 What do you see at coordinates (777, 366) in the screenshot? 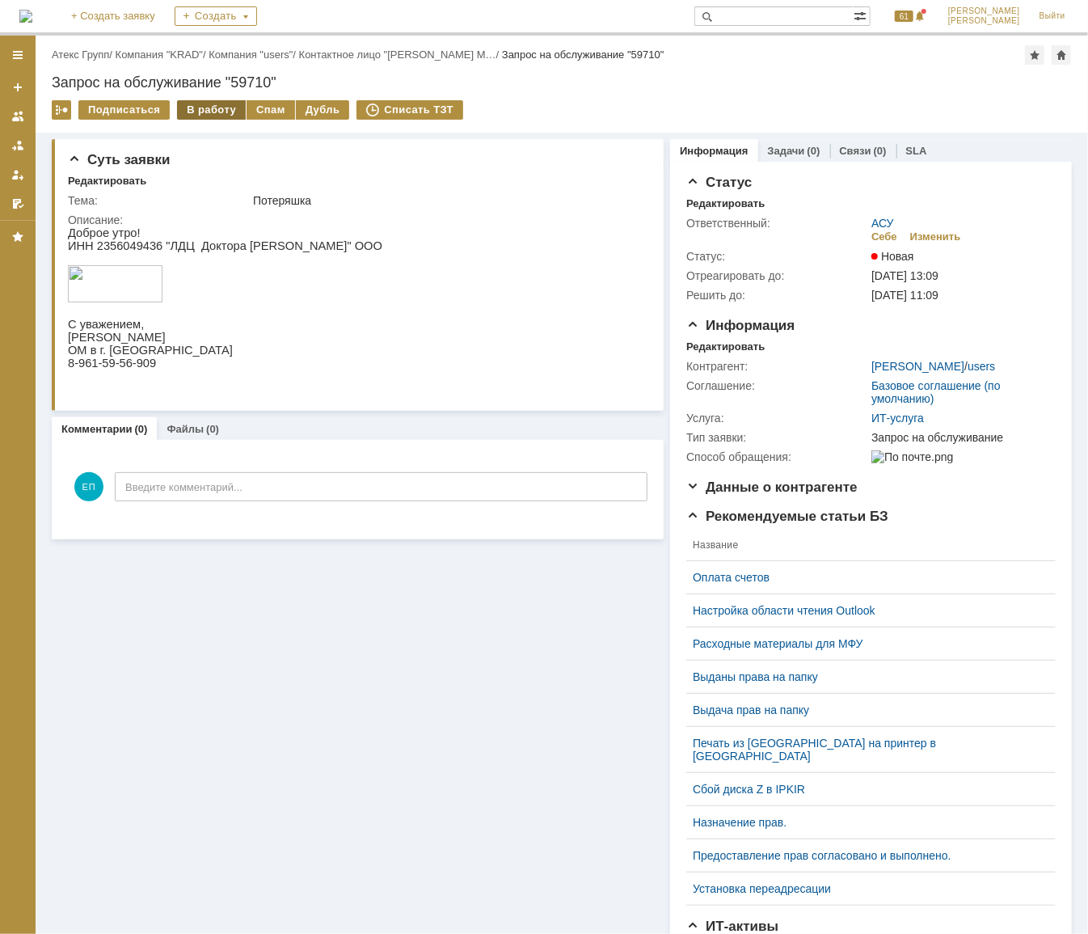
I see `div: Контрагент:` at bounding box center [777, 366].